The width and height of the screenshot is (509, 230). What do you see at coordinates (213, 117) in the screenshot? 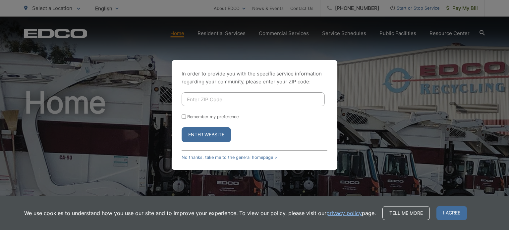
I see `label: Remember my preference` at bounding box center [213, 117].